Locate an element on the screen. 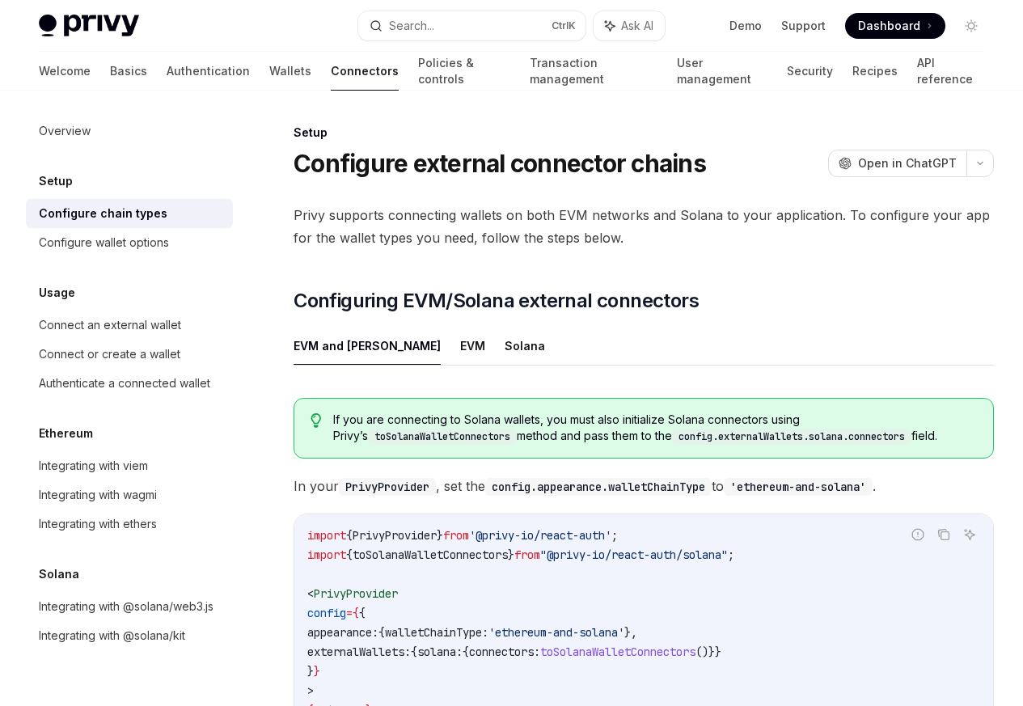 The width and height of the screenshot is (1023, 706). a: Connect an external wallet is located at coordinates (129, 325).